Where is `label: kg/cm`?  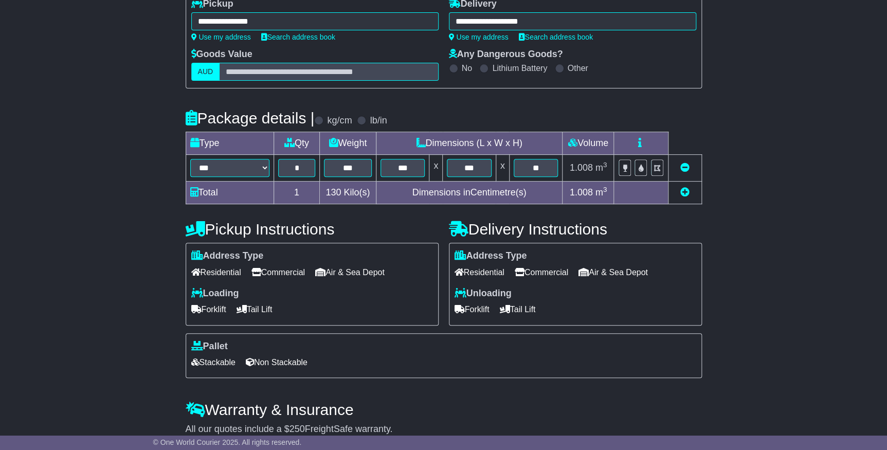
label: kg/cm is located at coordinates (339, 121).